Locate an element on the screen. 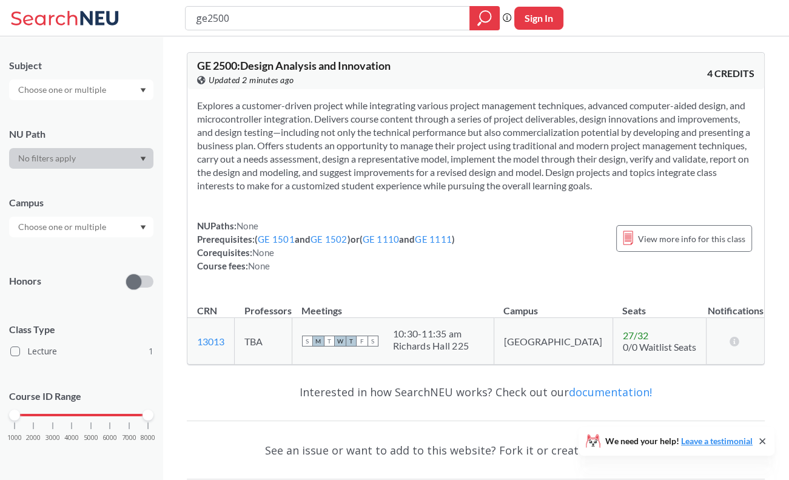 The image size is (789, 480). label: Lecture is located at coordinates (82, 351).